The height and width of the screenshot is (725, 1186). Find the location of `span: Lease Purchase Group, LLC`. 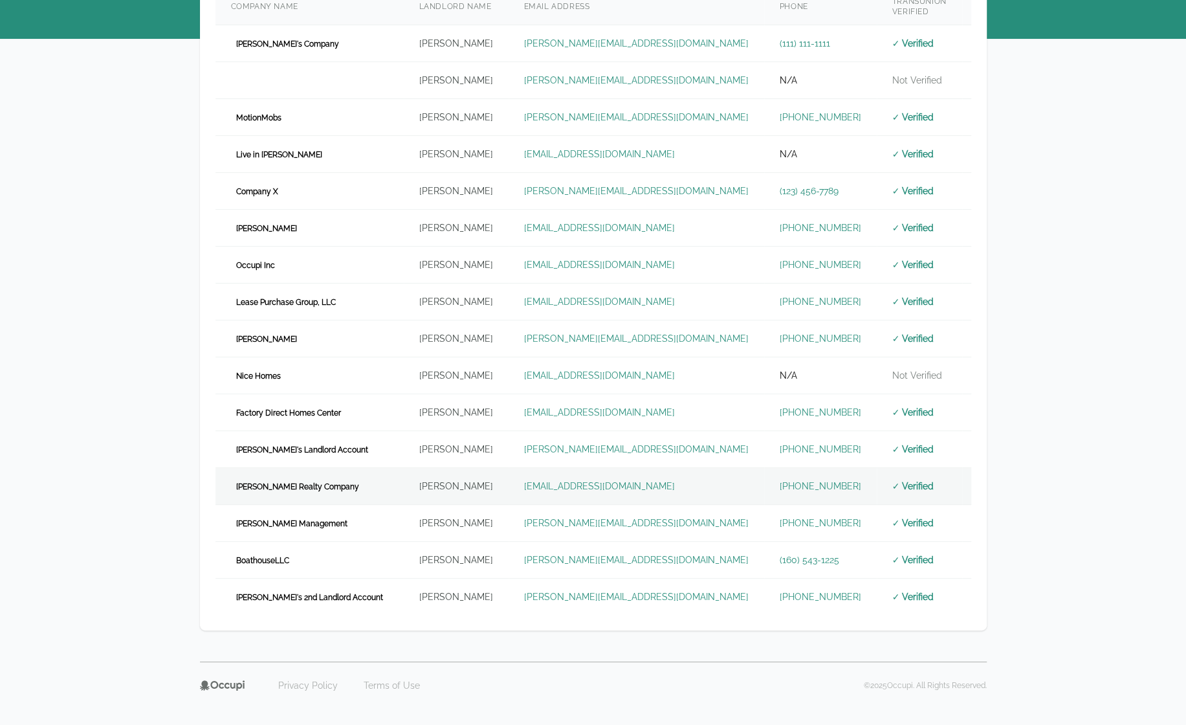

span: Lease Purchase Group, LLC is located at coordinates (286, 302).